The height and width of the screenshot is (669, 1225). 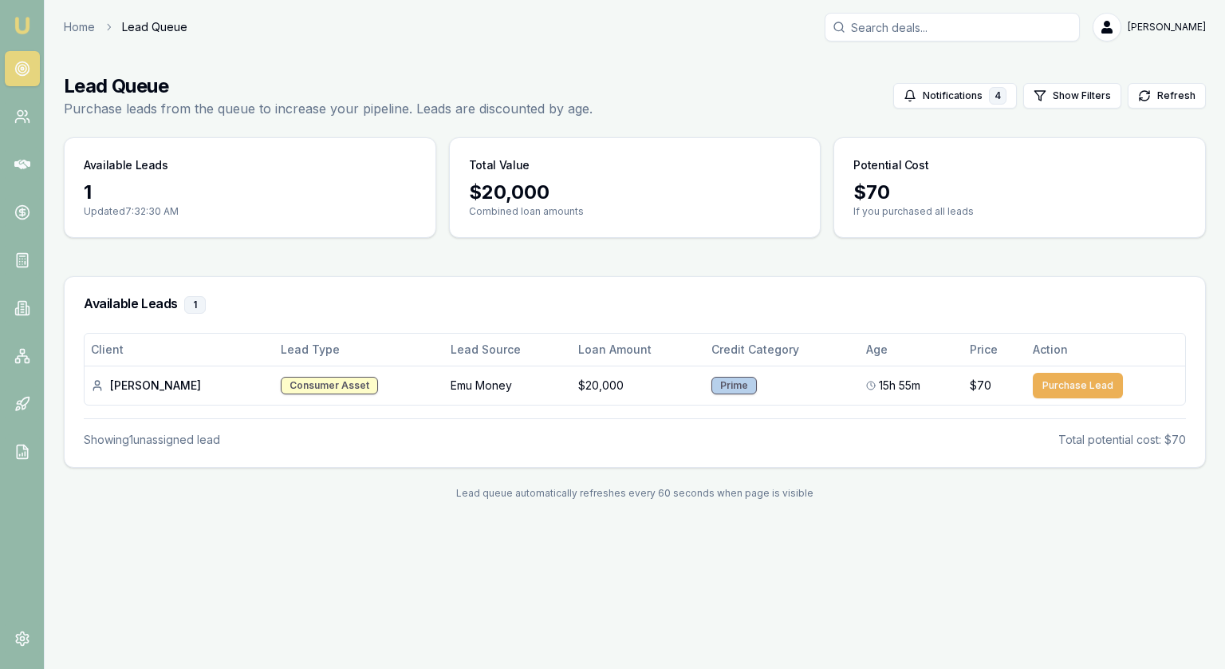 I want to click on div: $ 20,000, so click(x=635, y=192).